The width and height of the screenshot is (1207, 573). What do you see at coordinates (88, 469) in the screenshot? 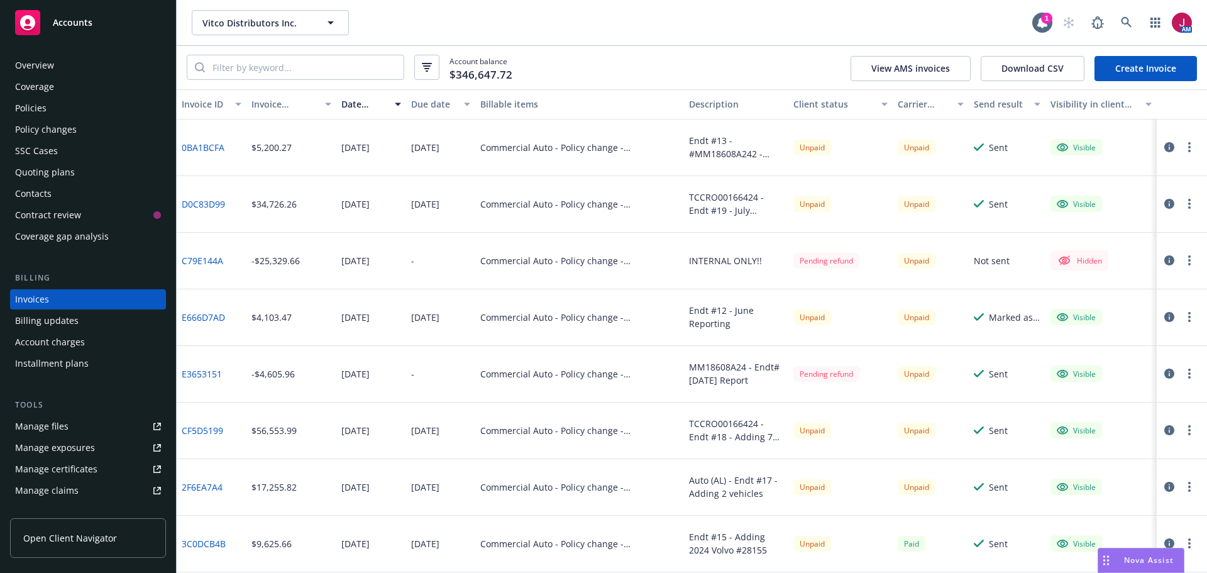
I see `a: Manage certificates` at bounding box center [88, 469].